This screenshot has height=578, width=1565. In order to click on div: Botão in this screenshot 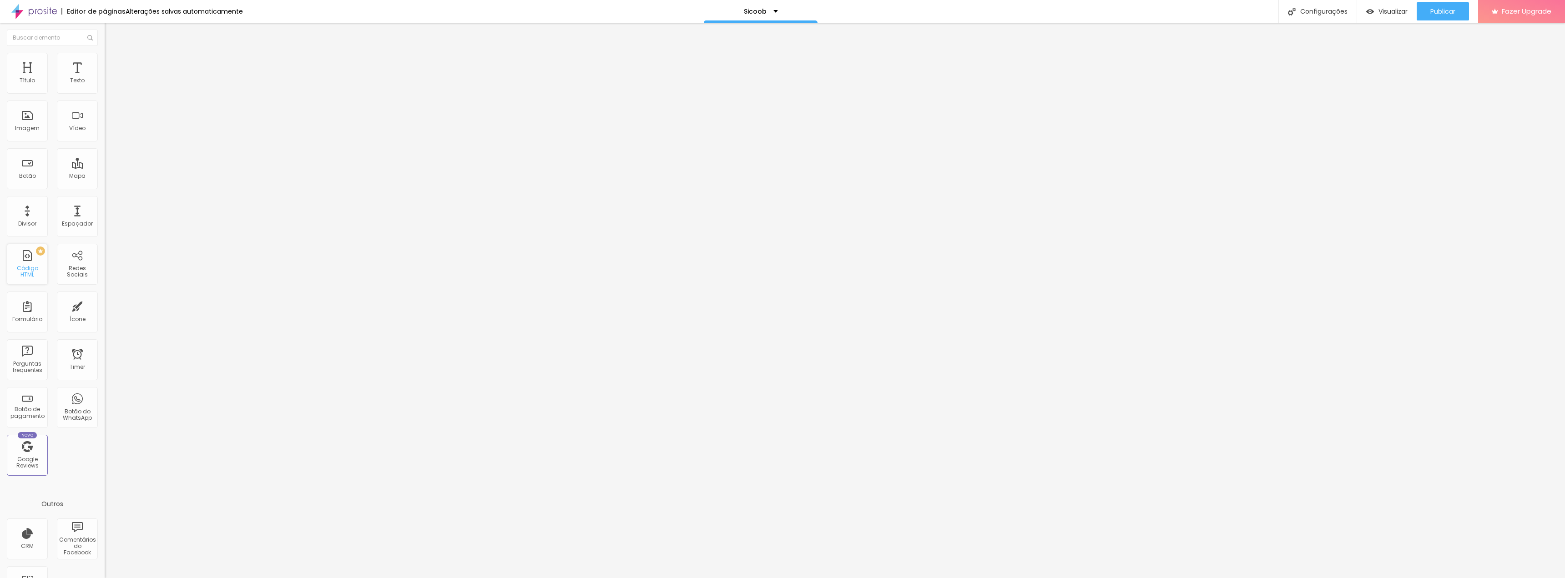, I will do `click(27, 176)`.